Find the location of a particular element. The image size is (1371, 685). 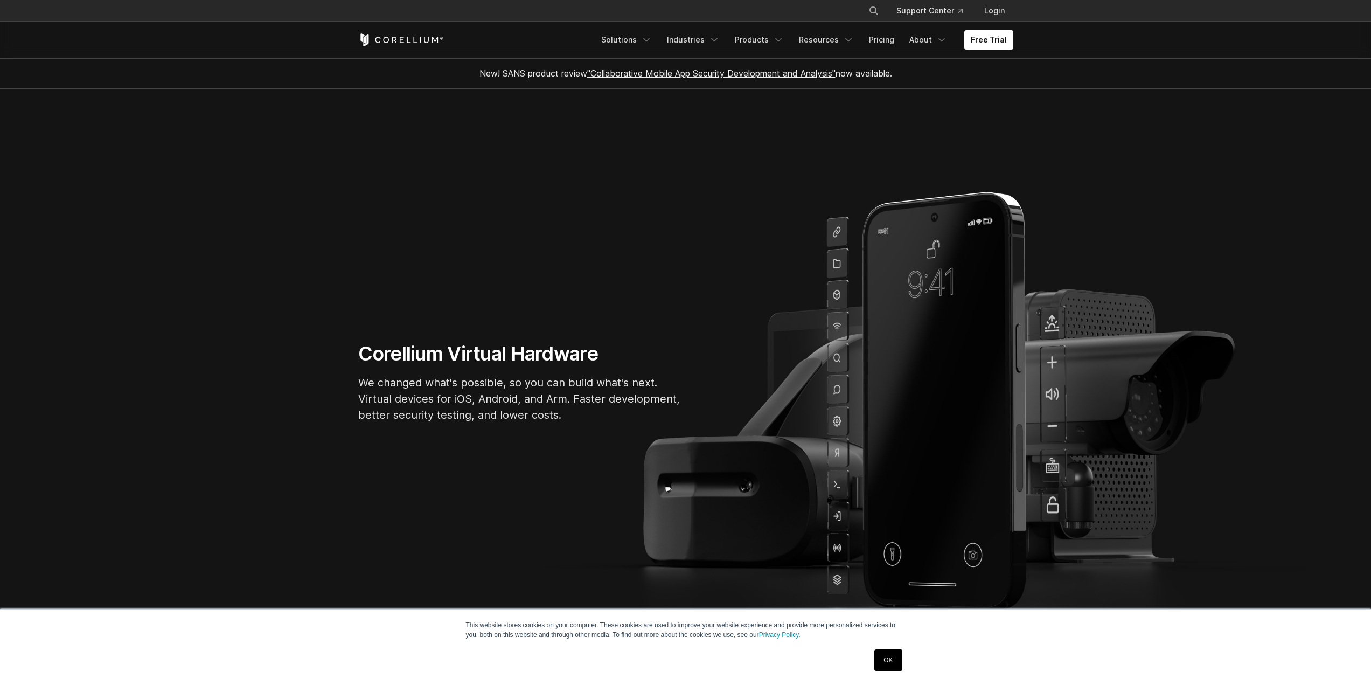

p: We changed what's possible, so you can build what's next. Virtual devices for iOS, Android, and A... is located at coordinates (520, 399).